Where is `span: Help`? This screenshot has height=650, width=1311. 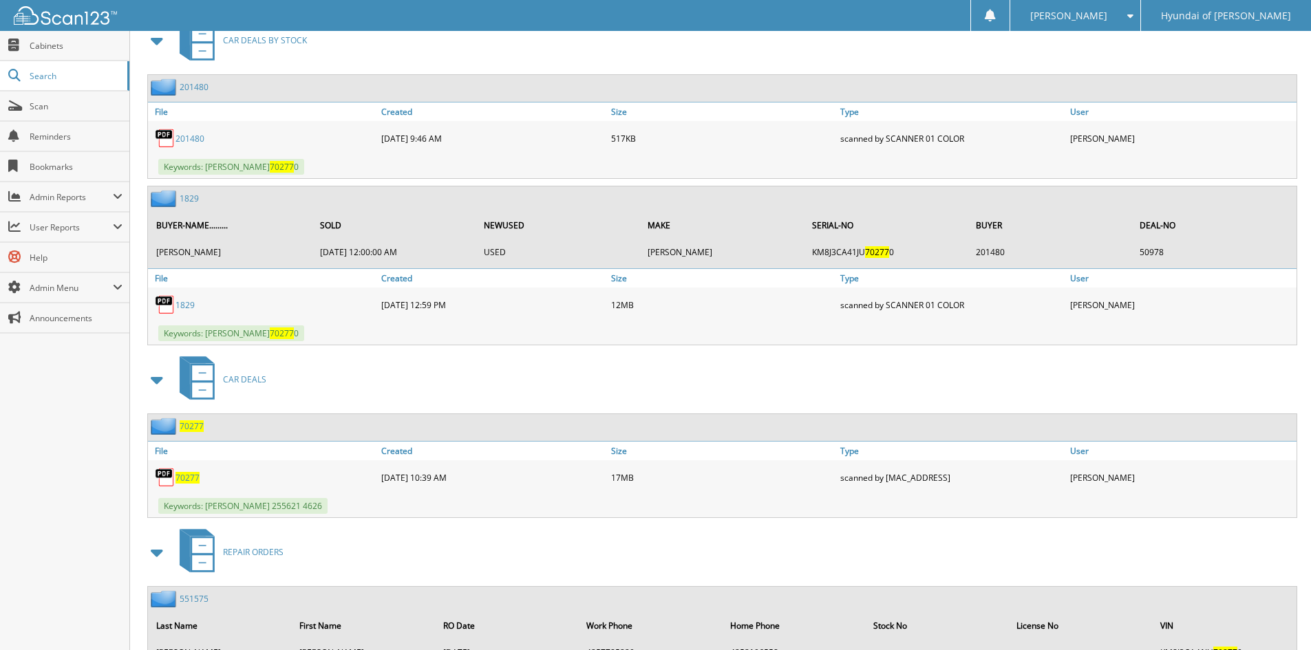
span: Help is located at coordinates (76, 257).